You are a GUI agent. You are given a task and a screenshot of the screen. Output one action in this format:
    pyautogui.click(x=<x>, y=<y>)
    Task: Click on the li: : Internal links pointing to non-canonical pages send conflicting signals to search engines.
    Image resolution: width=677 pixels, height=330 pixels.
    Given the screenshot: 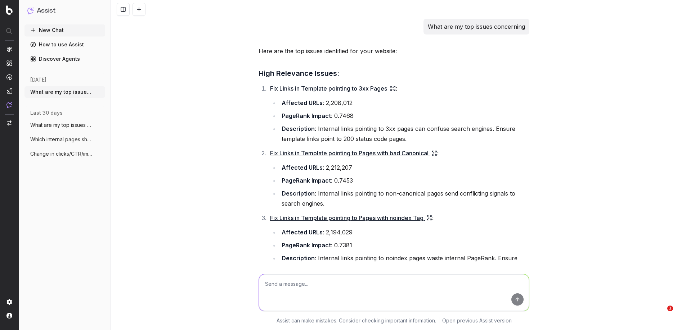 What is the action you would take?
    pyautogui.click(x=404, y=199)
    